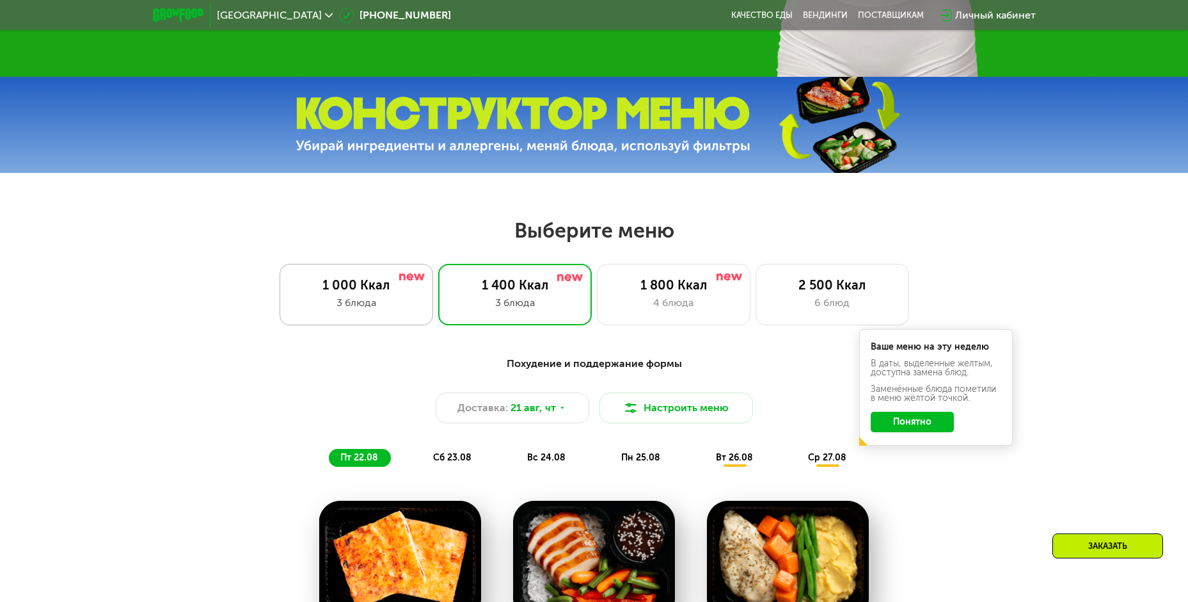  What do you see at coordinates (891, 15) in the screenshot?
I see `div: поставщикам` at bounding box center [891, 15].